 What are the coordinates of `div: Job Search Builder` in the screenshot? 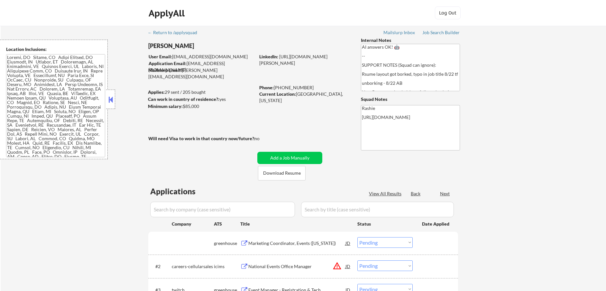 It's located at (441, 33).